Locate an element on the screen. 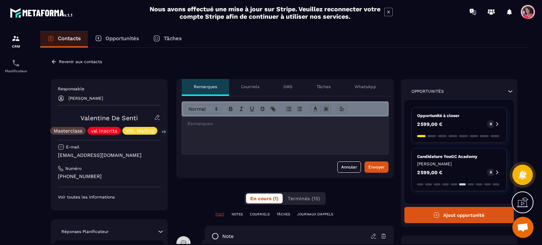 The height and width of the screenshot is (245, 542). span: Terminés (15) is located at coordinates (304, 199).